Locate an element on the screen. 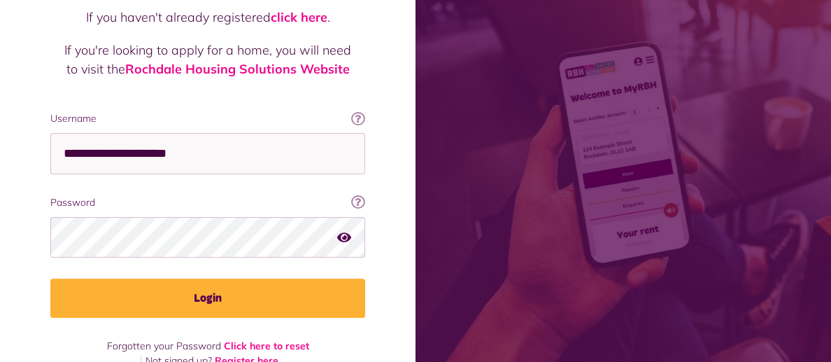  span: Forgotten your Password is located at coordinates (164, 346).